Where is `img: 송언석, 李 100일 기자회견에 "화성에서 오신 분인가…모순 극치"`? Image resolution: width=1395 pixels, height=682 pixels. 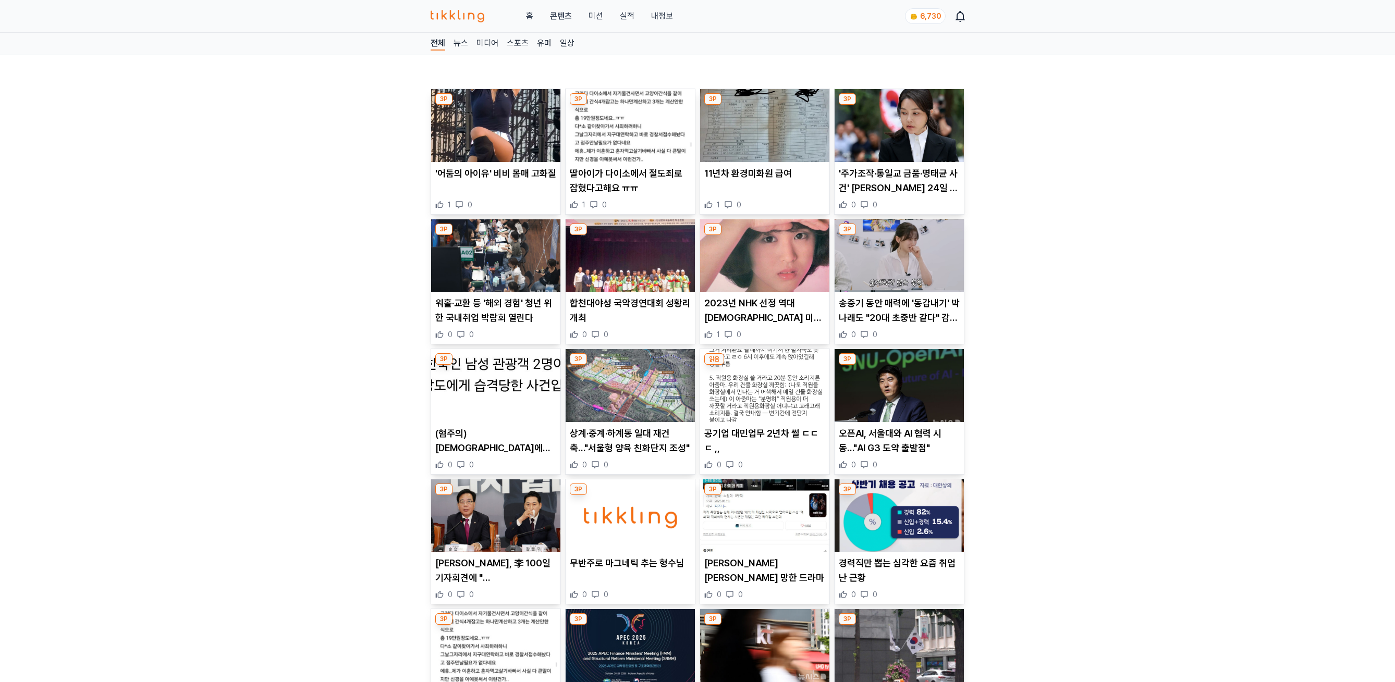
img: 송언석, 李 100일 기자회견에 "화성에서 오신 분인가…모순 극치" is located at coordinates (496, 516).